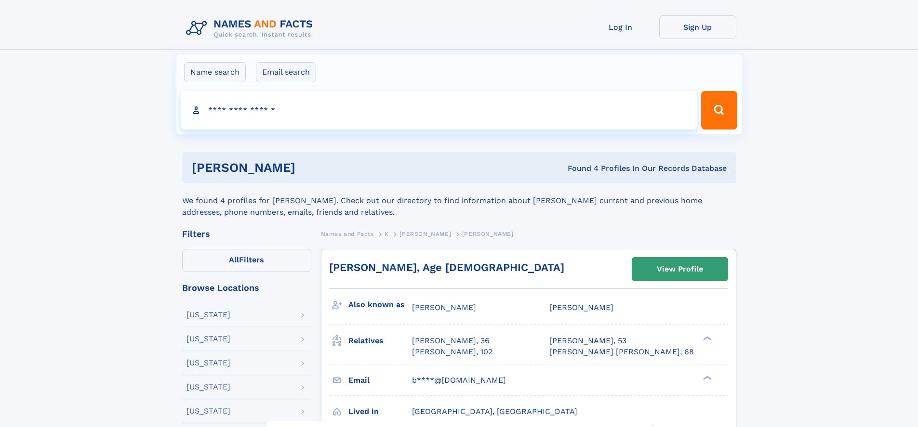  I want to click on div: View Profile, so click(680, 269).